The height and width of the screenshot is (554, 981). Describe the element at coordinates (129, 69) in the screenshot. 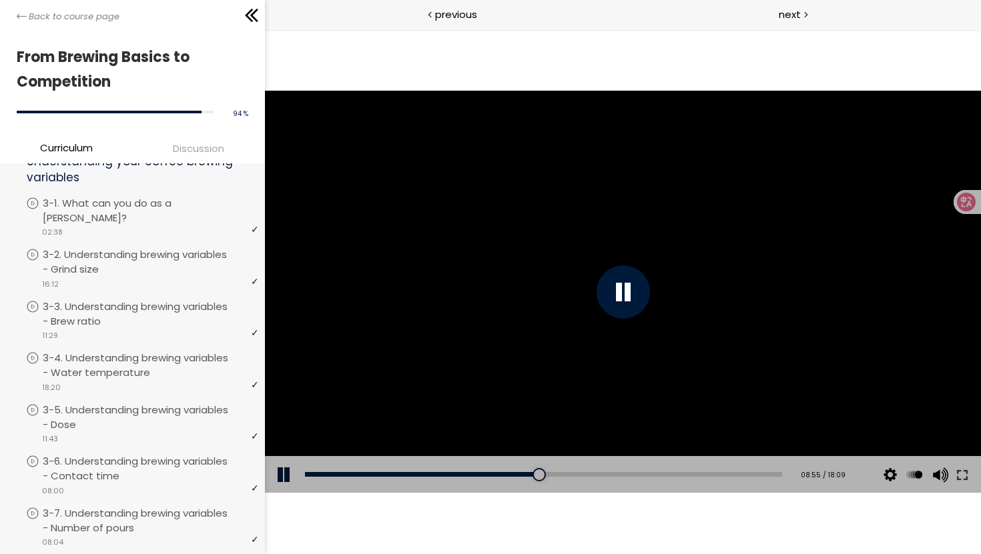

I see `h1: From Brewing Basics to Competition` at that location.